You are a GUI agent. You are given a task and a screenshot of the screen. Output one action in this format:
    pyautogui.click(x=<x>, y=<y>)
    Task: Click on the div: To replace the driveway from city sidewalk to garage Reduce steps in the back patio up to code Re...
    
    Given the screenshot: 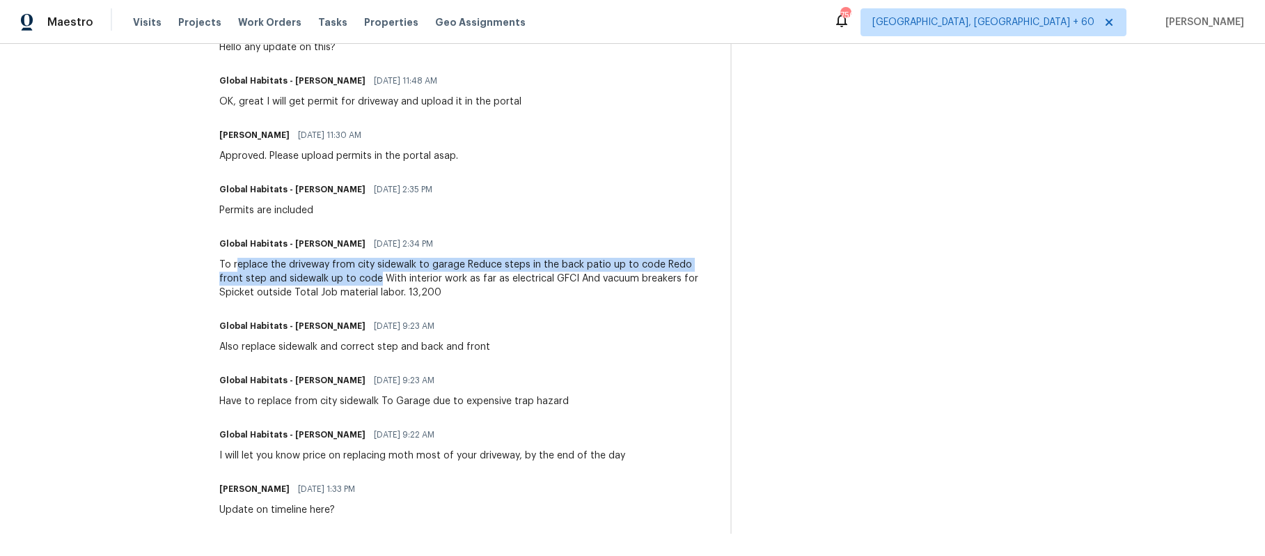 What is the action you would take?
    pyautogui.click(x=466, y=278)
    